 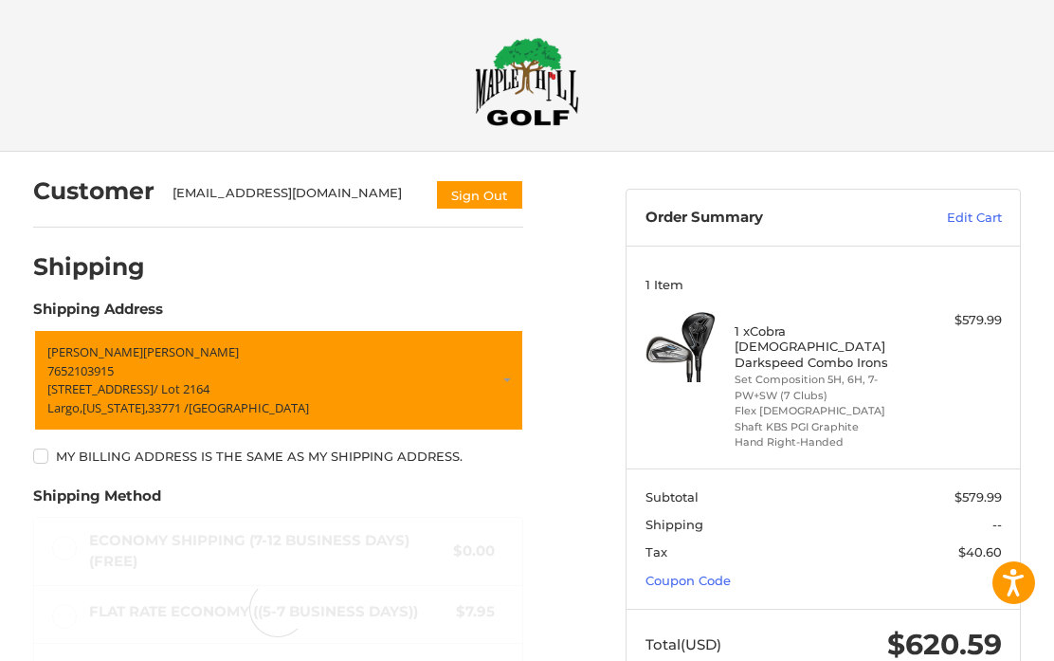 I want to click on span: Tax, so click(x=656, y=552).